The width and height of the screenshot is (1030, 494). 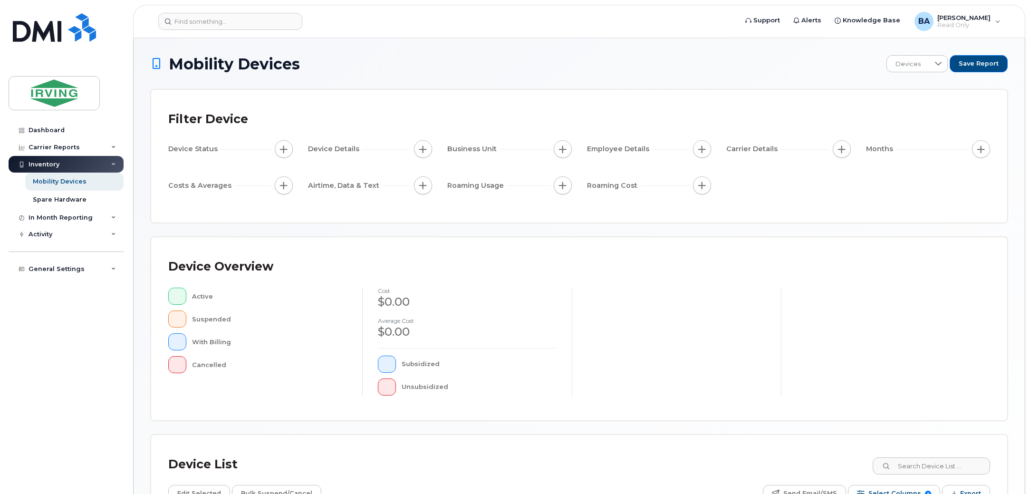 I want to click on h4: cost, so click(x=467, y=290).